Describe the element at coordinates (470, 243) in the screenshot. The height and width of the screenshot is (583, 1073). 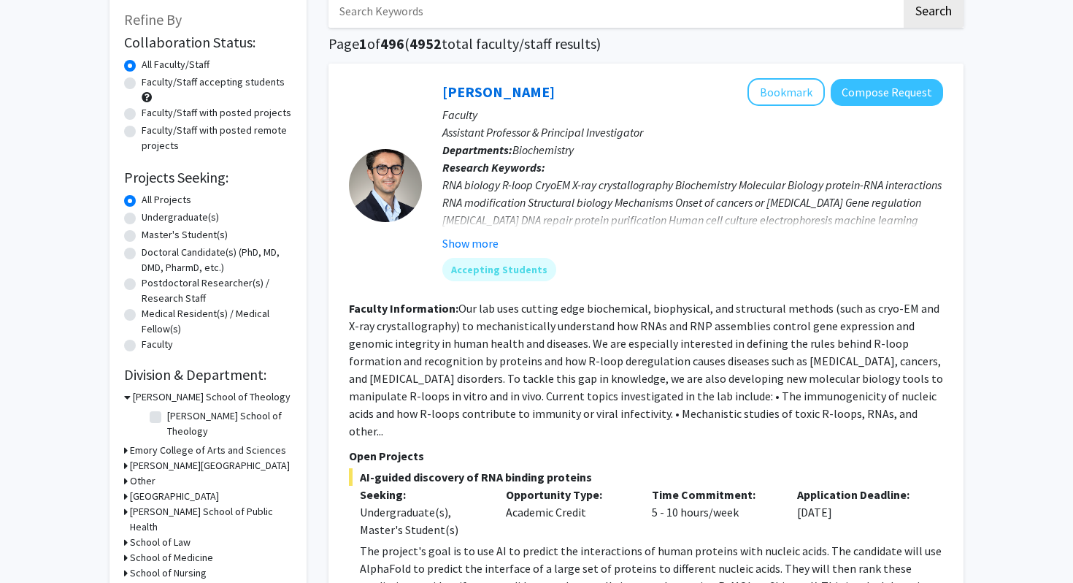
I see `button: Show more` at that location.